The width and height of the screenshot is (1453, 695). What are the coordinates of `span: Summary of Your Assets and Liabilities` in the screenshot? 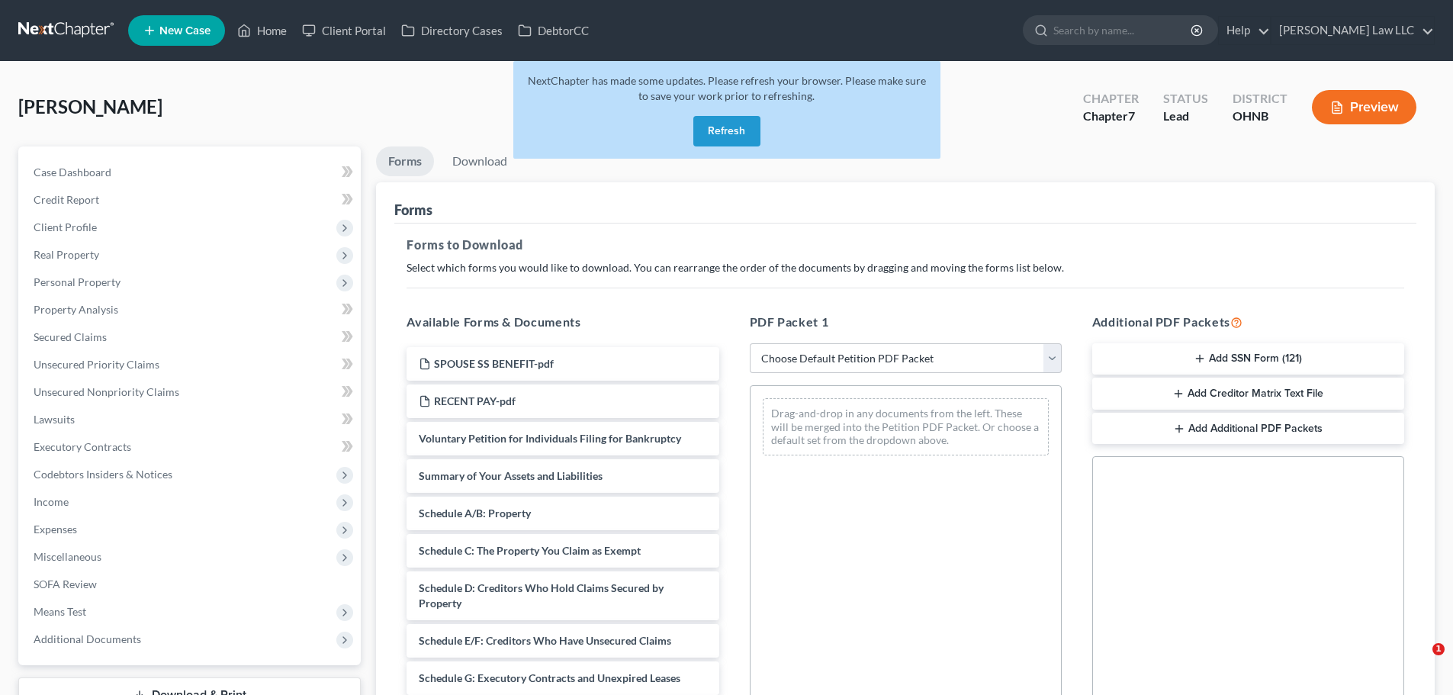 It's located at (510, 475).